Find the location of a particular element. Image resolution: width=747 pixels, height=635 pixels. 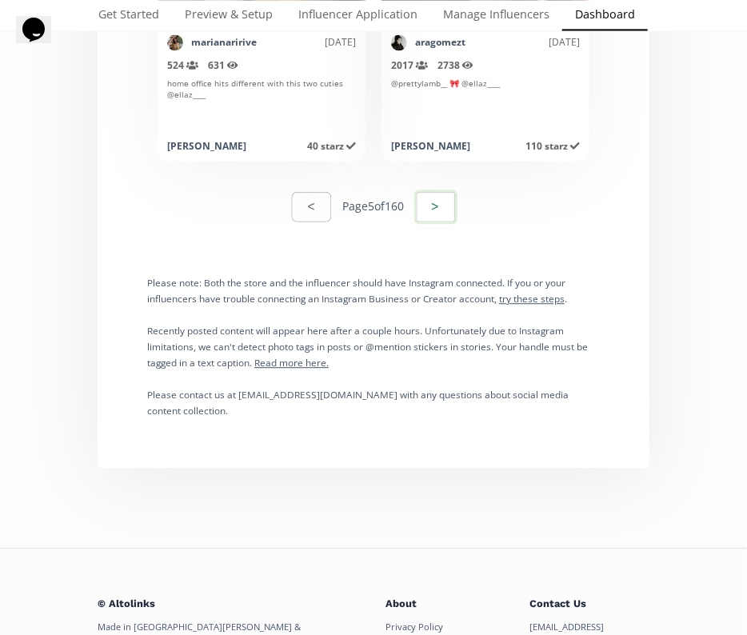

span: 40 starz is located at coordinates (331, 146).